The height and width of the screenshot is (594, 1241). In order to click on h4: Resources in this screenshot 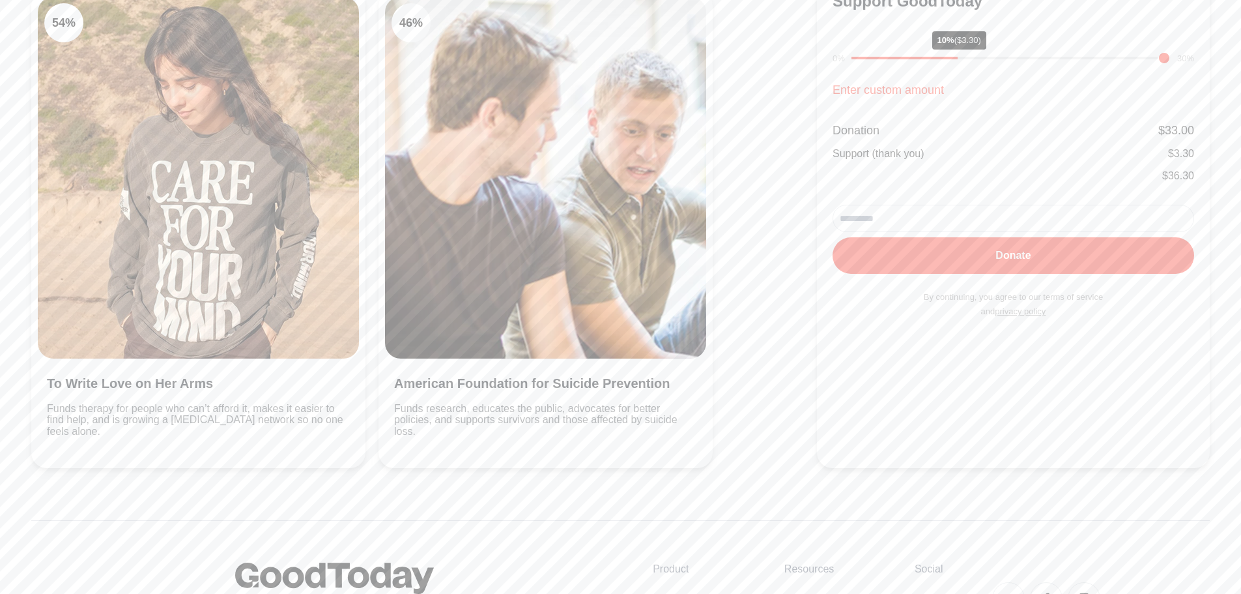, I will do `click(809, 568)`.